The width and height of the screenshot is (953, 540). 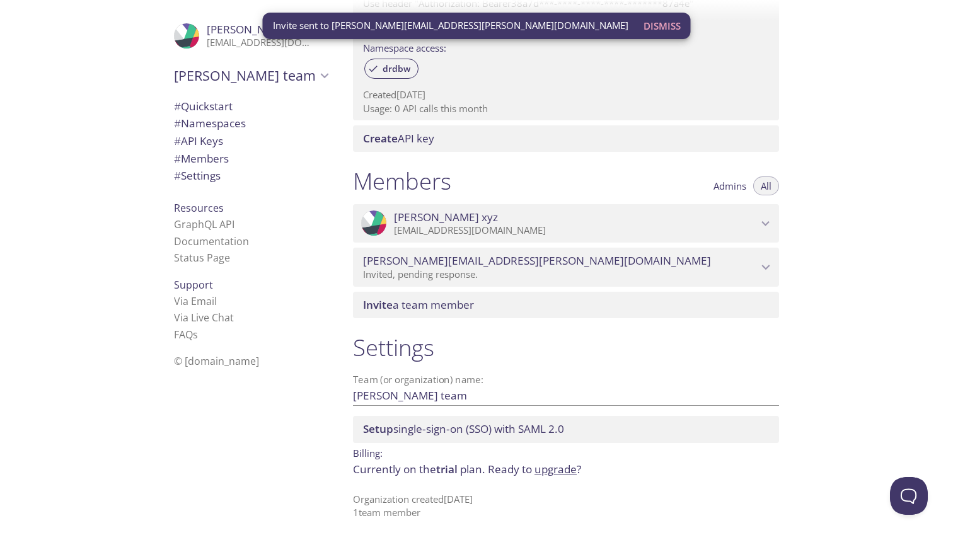 What do you see at coordinates (251, 124) in the screenshot?
I see `div: Namespaces` at bounding box center [251, 124].